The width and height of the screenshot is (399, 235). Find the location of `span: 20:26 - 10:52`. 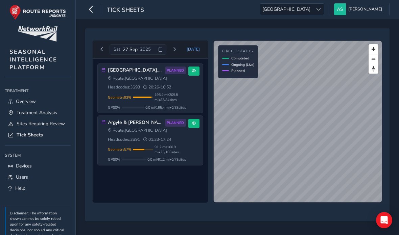

span: 20:26 - 10:52 is located at coordinates (157, 87).